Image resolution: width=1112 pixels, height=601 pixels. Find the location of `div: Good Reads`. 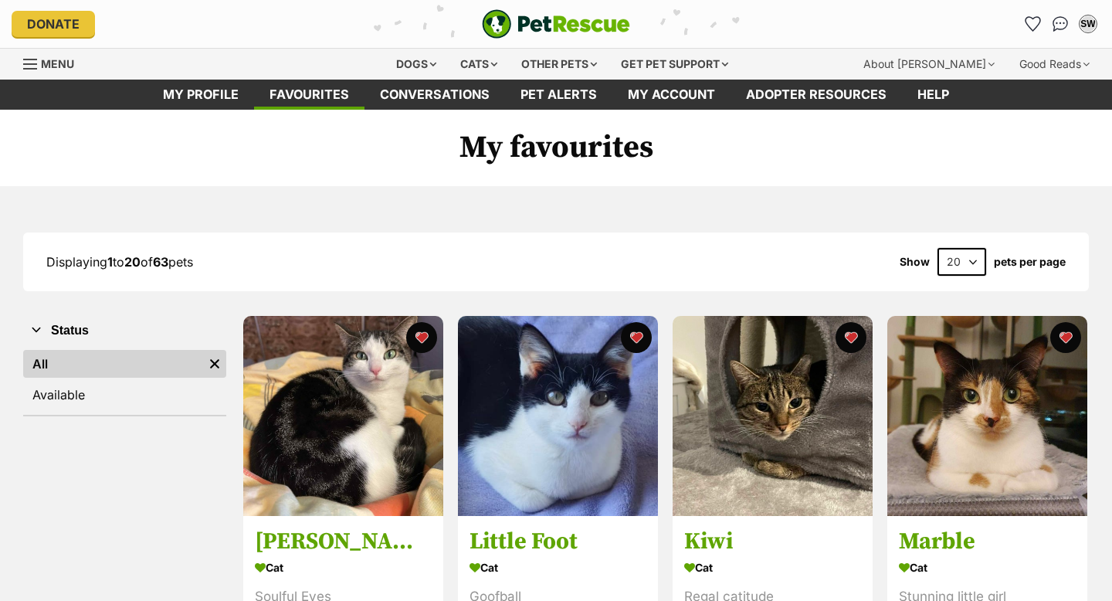

div: Good Reads is located at coordinates (1054, 64).